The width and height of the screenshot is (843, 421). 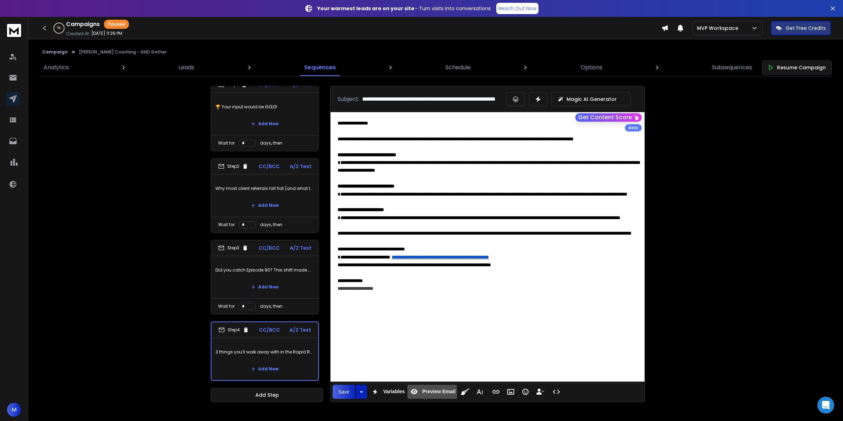 What do you see at coordinates (267, 395) in the screenshot?
I see `button: Add Step` at bounding box center [267, 395].